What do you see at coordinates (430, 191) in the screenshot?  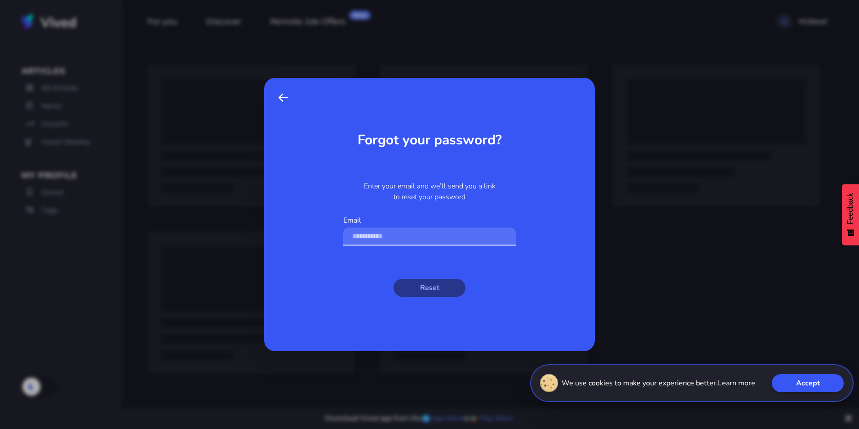 I see `h2: Enter your email and we’ll send you a link to reset your password` at bounding box center [430, 191].